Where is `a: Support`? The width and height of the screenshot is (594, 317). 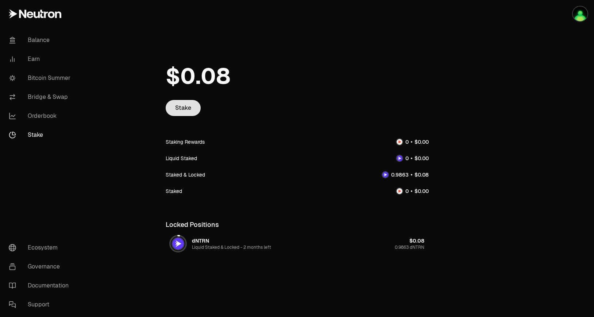
a: Support is located at coordinates (41, 305).